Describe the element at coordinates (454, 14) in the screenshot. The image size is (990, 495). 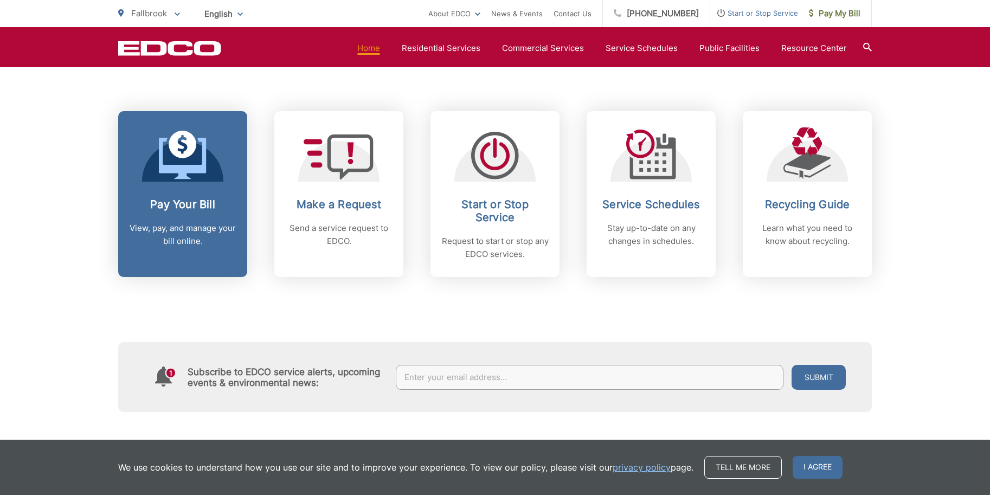
I see `a: About EDCO` at that location.